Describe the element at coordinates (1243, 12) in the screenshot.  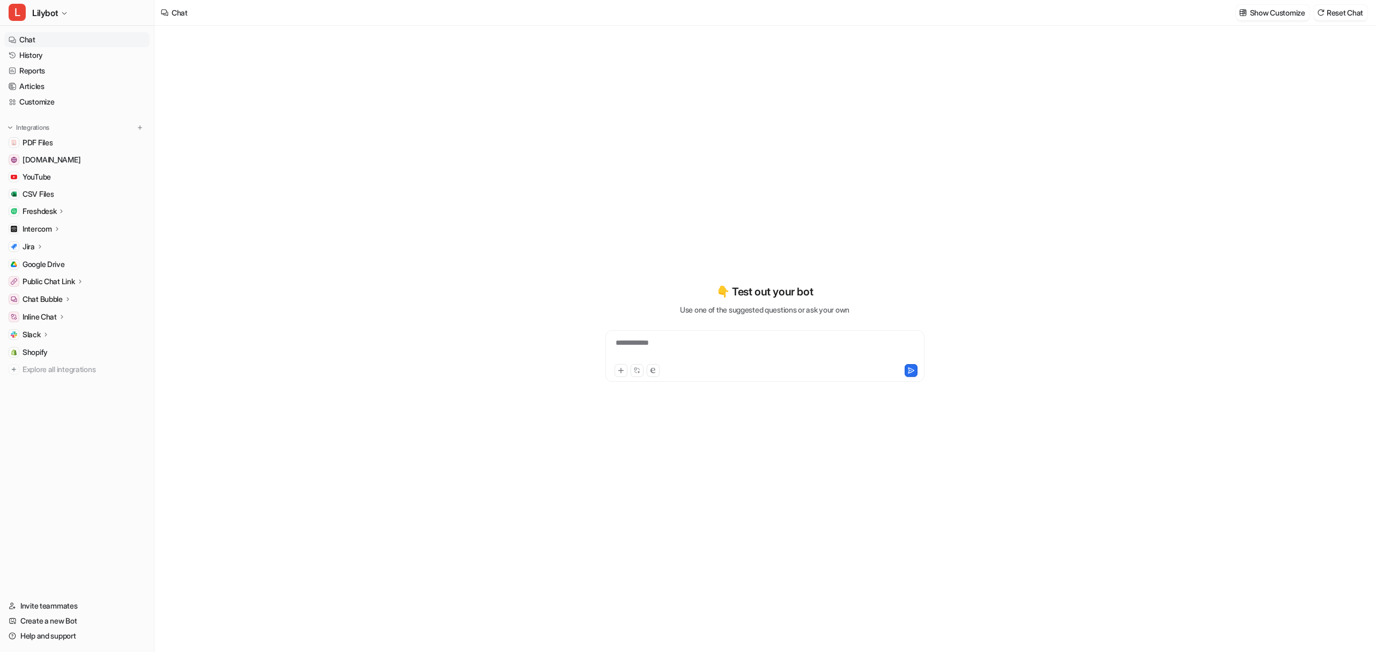
I see `img: customize` at that location.